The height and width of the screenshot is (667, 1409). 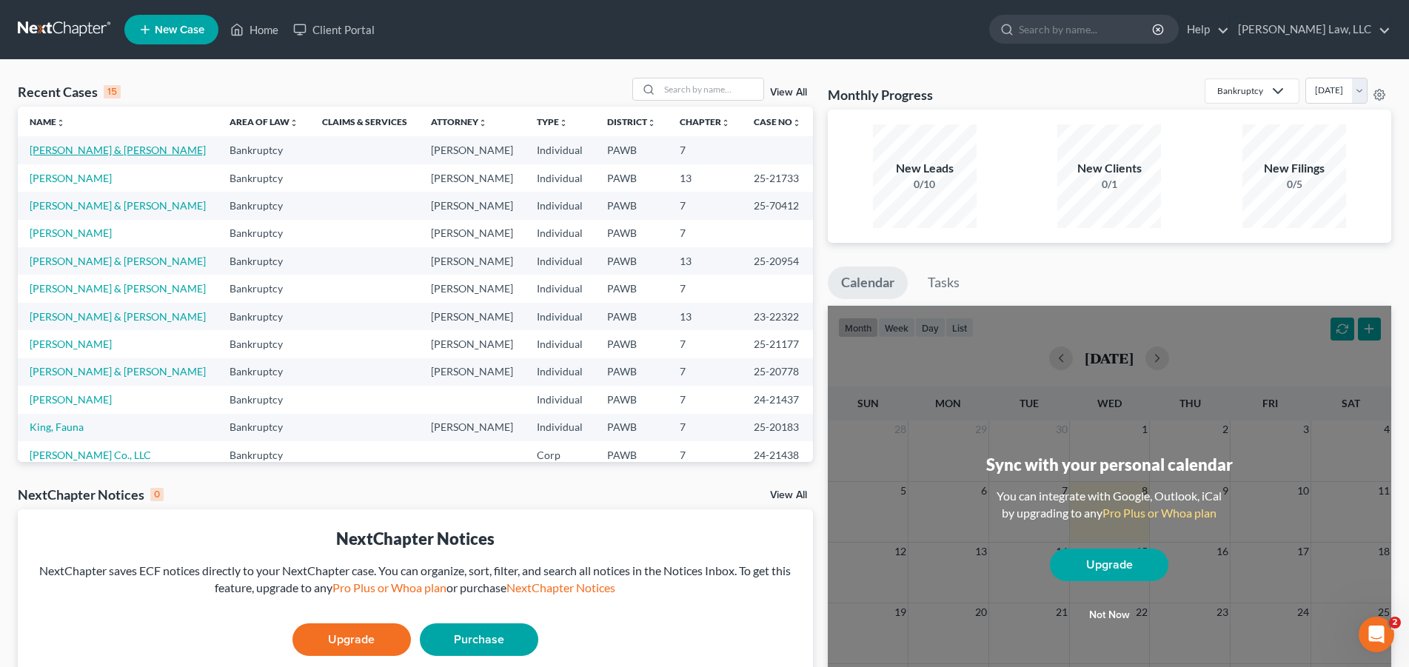 What do you see at coordinates (459, 121) in the screenshot?
I see `a: Attorneyunfold_more` at bounding box center [459, 121].